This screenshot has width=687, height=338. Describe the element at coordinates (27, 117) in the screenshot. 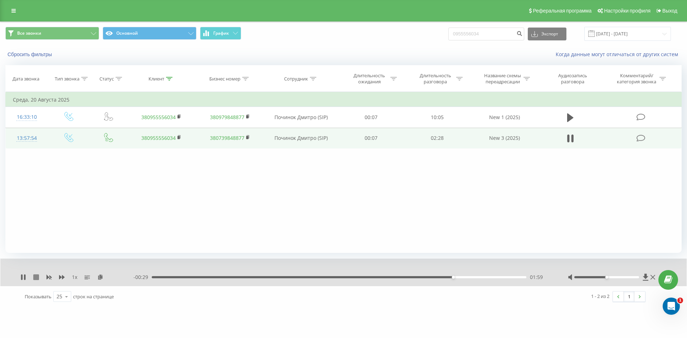

I see `div: 16:33:10` at that location.